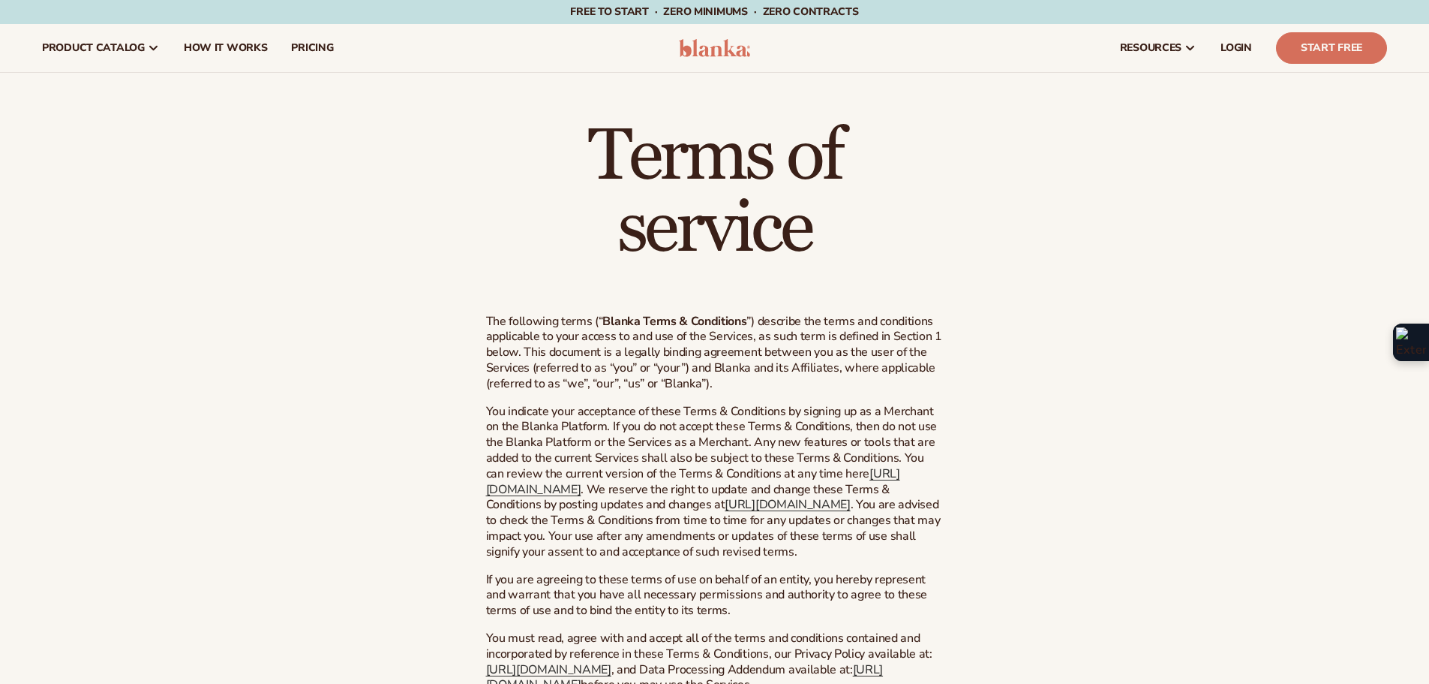  Describe the element at coordinates (1332, 48) in the screenshot. I see `a: Start Free` at that location.